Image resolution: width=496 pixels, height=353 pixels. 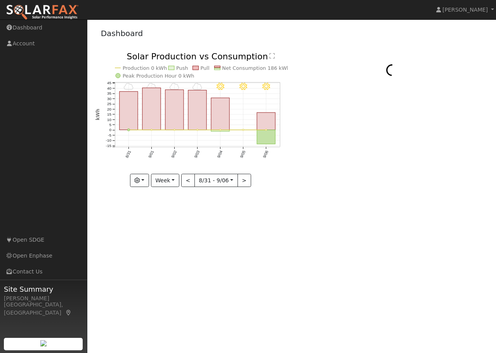 What do you see at coordinates (122, 33) in the screenshot?
I see `a: Dashboard` at bounding box center [122, 33].